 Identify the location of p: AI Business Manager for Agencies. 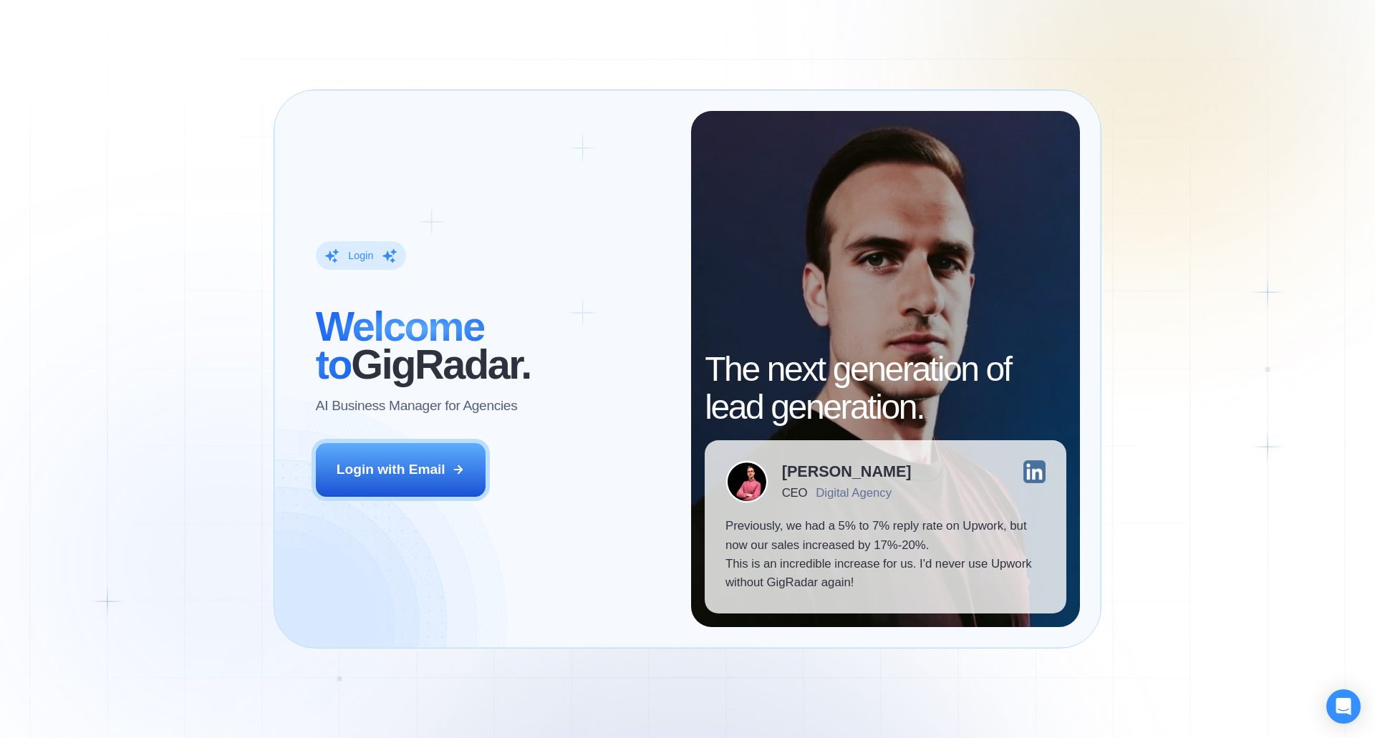
(417, 406).